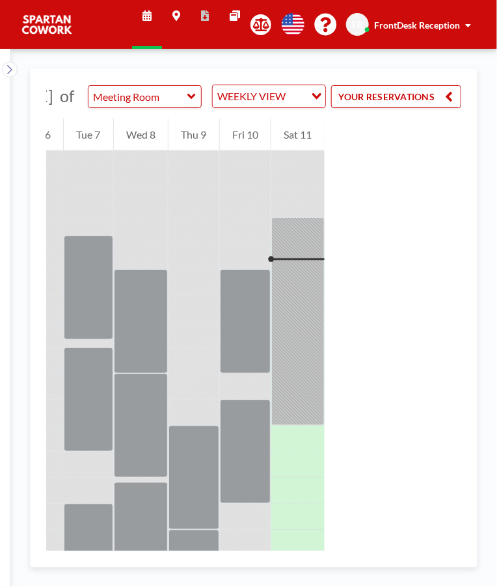 The width and height of the screenshot is (497, 587). What do you see at coordinates (297, 96) in the screenshot?
I see `input: Search for option` at bounding box center [297, 96].